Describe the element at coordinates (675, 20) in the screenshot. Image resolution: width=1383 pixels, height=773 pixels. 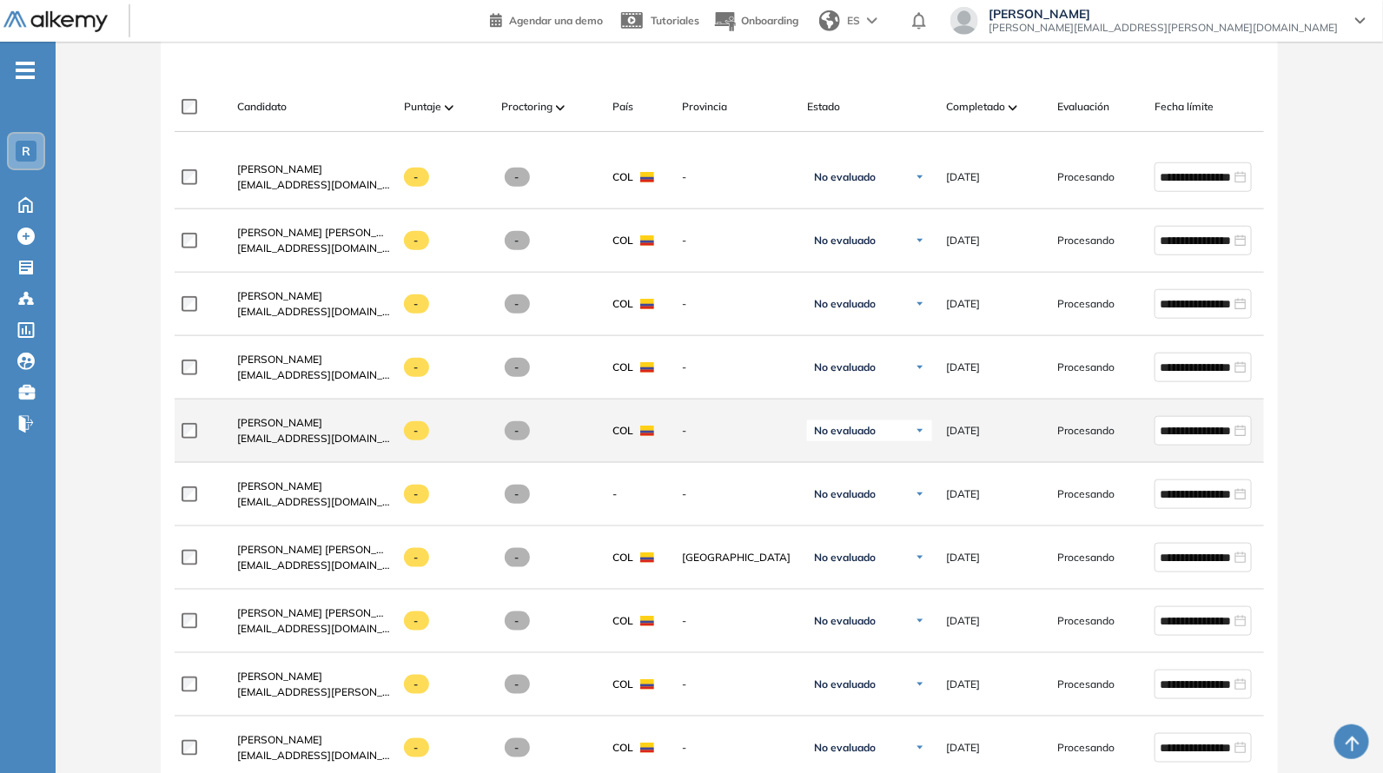
I see `span: Tutoriales` at that location.